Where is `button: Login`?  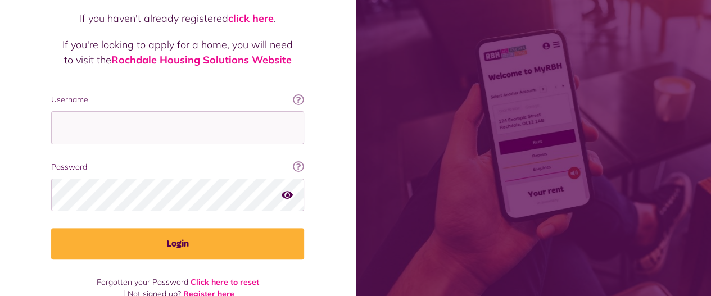 button: Login is located at coordinates (178, 244).